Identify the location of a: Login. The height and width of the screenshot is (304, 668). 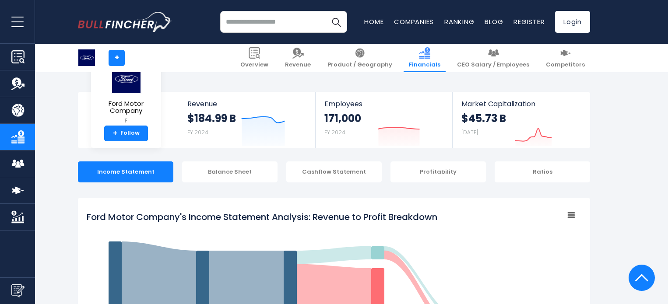
(573, 22).